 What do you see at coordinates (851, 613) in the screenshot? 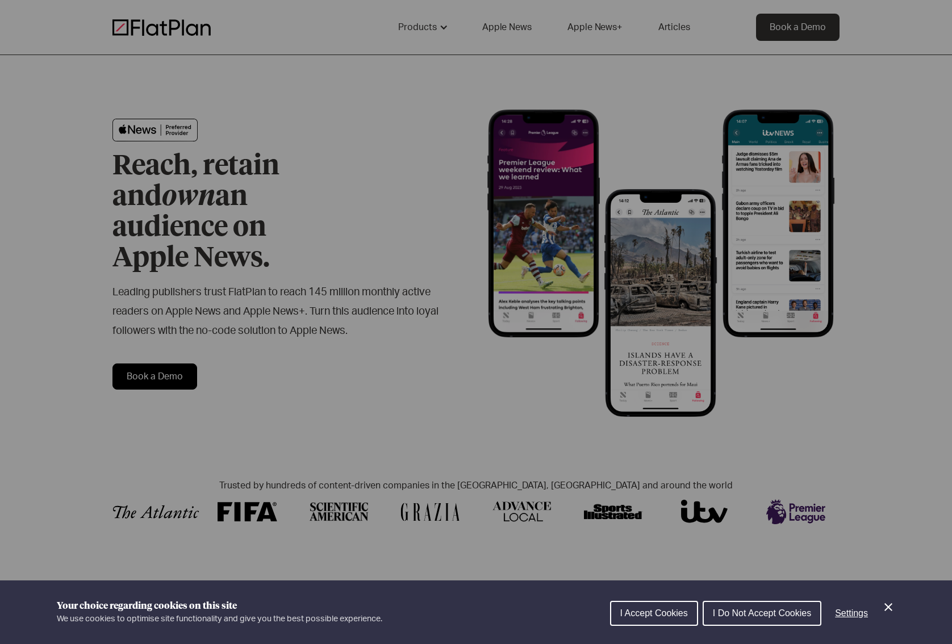
I see `span: Settings` at bounding box center [851, 613].